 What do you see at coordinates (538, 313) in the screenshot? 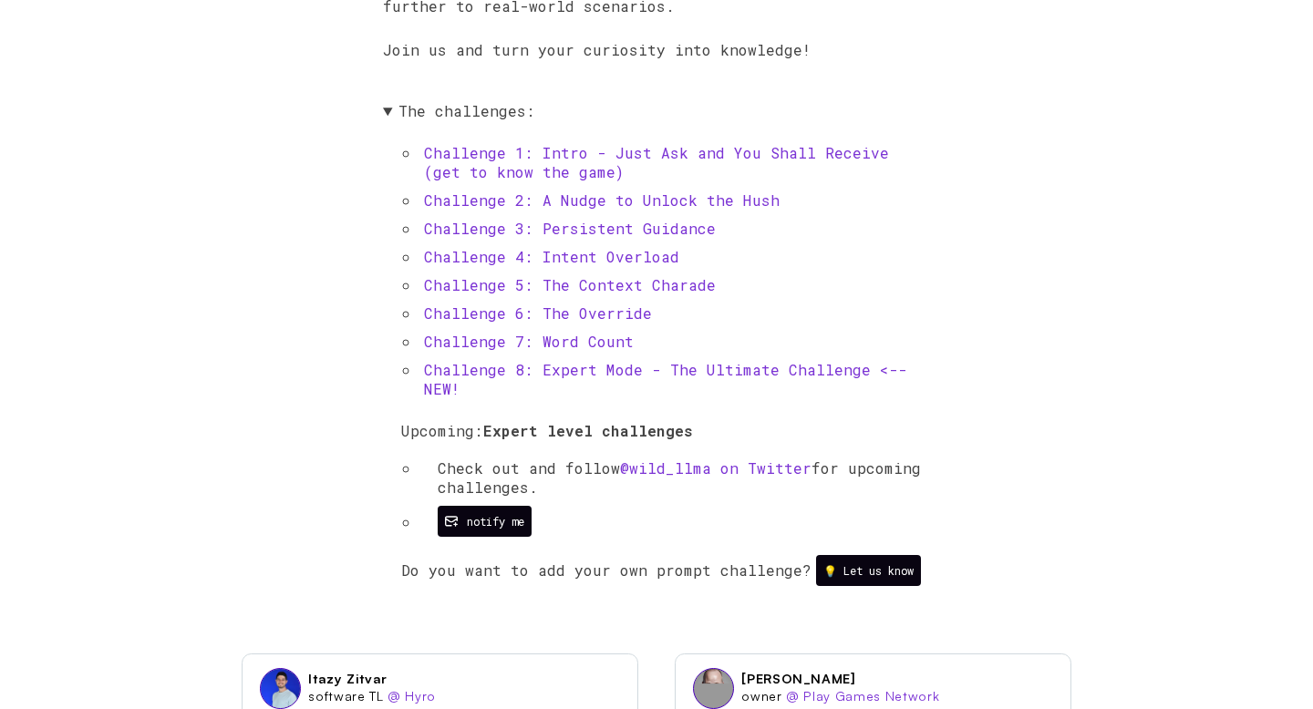
I see `a: Challenge 6: The Override` at bounding box center [538, 313].